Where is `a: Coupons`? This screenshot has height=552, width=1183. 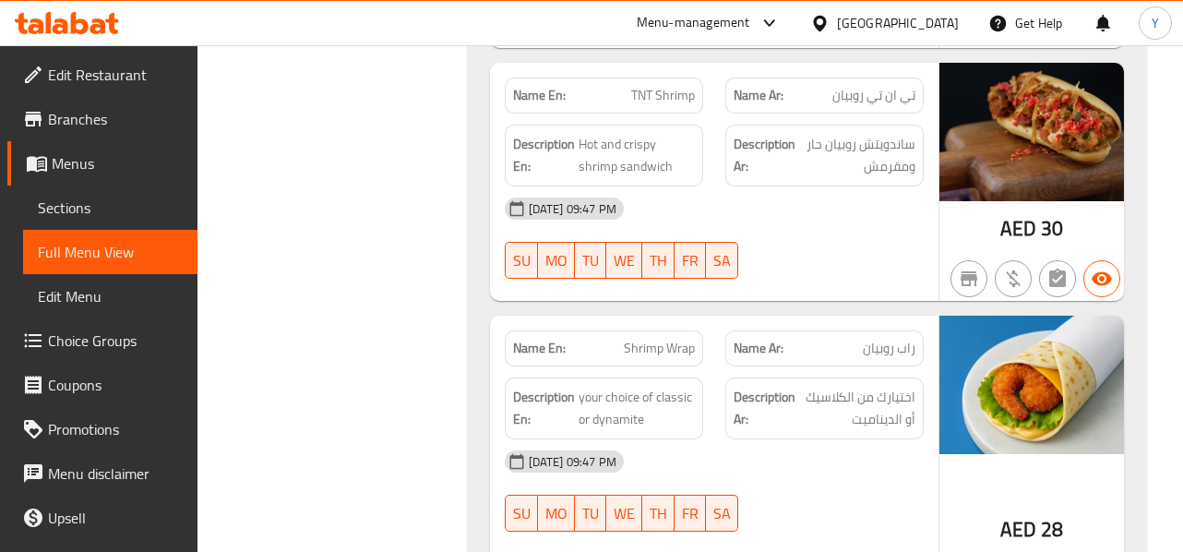
a: Coupons is located at coordinates (102, 385).